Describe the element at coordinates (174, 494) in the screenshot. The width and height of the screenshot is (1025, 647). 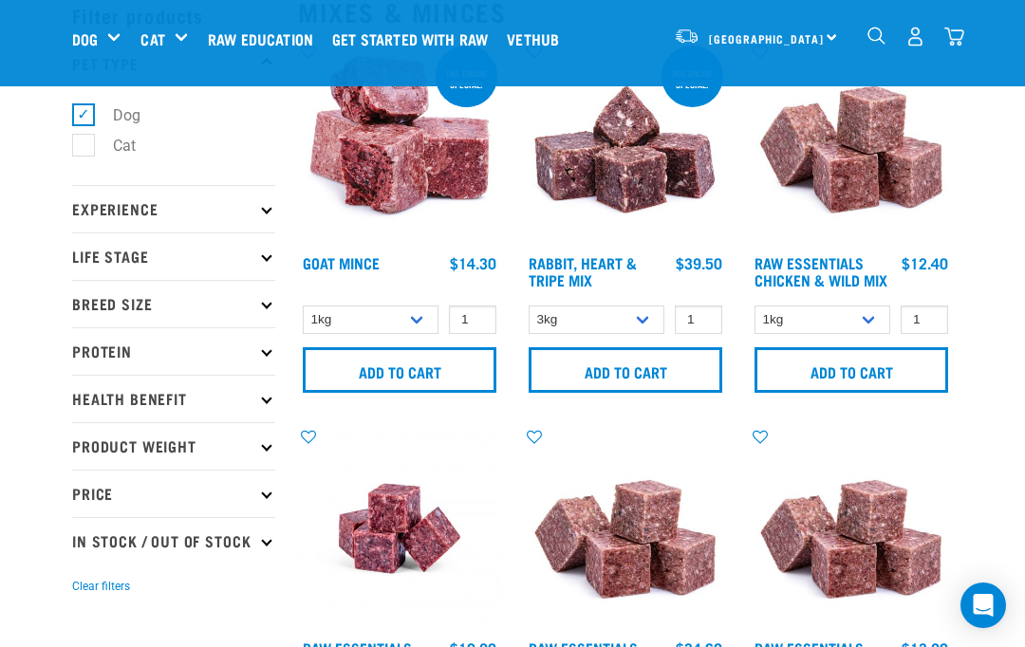
I see `p: Price` at that location.